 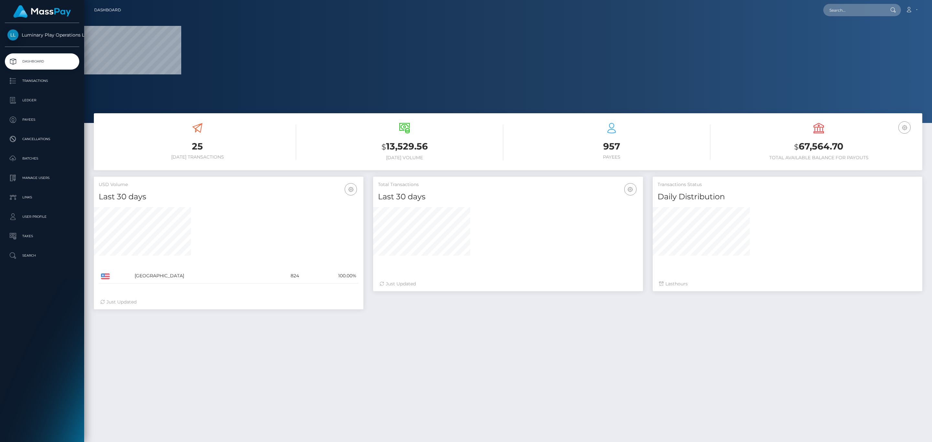 What do you see at coordinates (42, 178) in the screenshot?
I see `p: Manage Users` at bounding box center [42, 178].